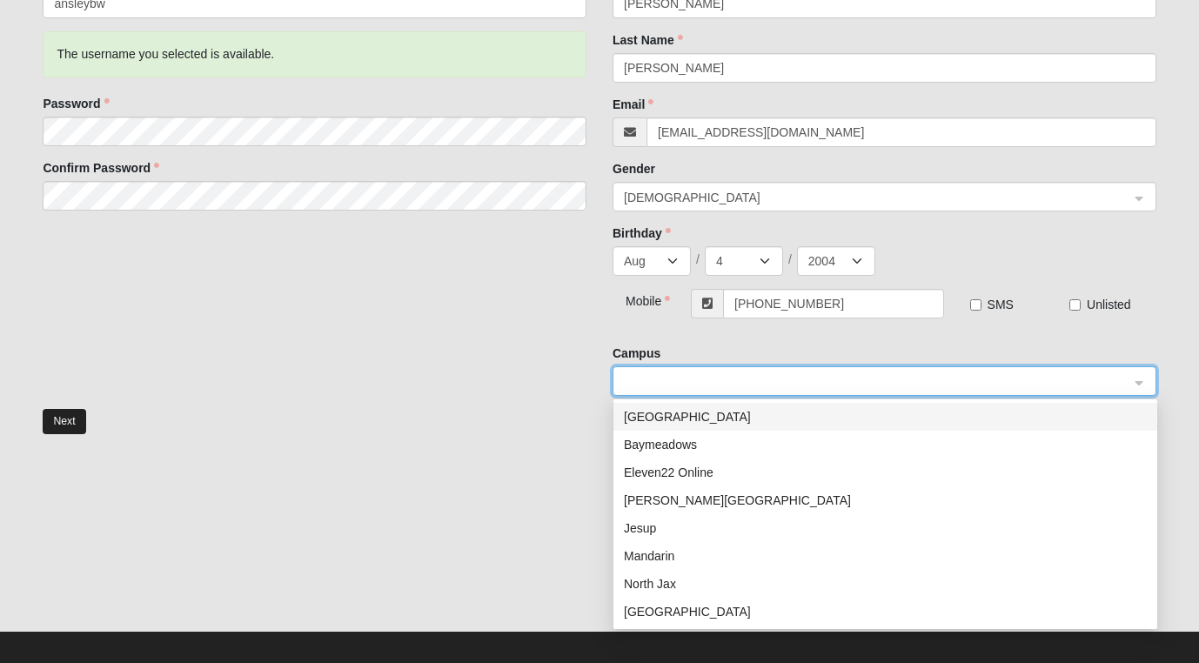  What do you see at coordinates (635, 299) in the screenshot?
I see `div: Mobile` at bounding box center [635, 299].